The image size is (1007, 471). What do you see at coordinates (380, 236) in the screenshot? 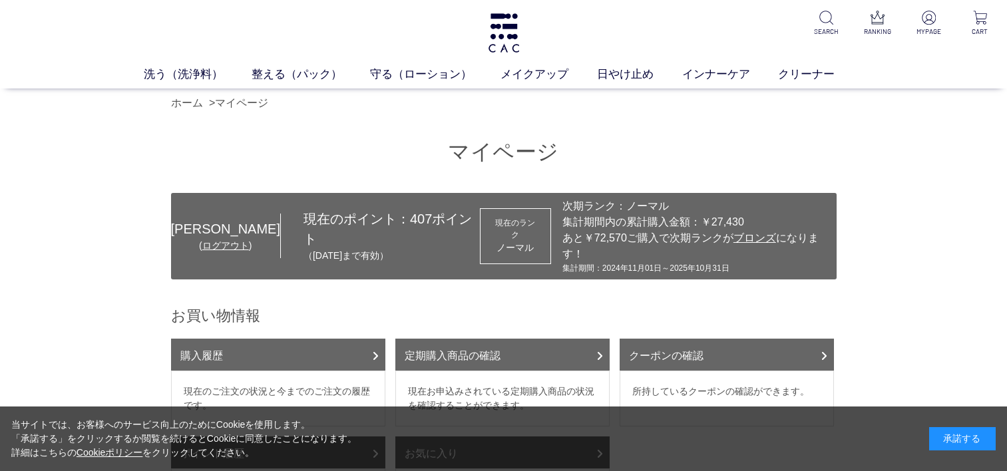
I see `div: 現在のポイント： ポイント` at bounding box center [380, 236].